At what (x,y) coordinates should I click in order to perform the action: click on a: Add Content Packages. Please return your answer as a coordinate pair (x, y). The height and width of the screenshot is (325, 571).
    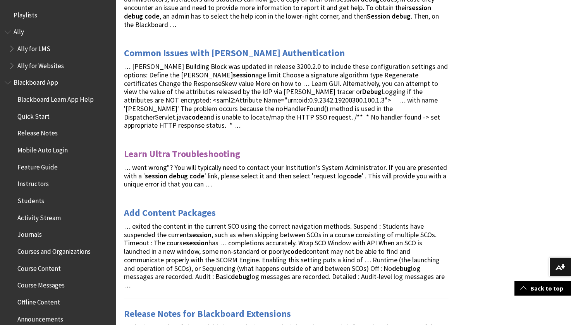
    Looking at the image, I should click on (170, 213).